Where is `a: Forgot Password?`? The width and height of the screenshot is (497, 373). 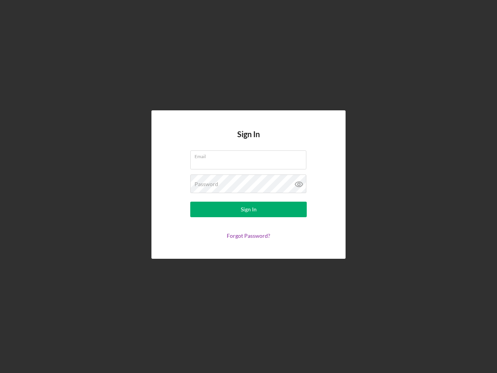
a: Forgot Password? is located at coordinates (248, 235).